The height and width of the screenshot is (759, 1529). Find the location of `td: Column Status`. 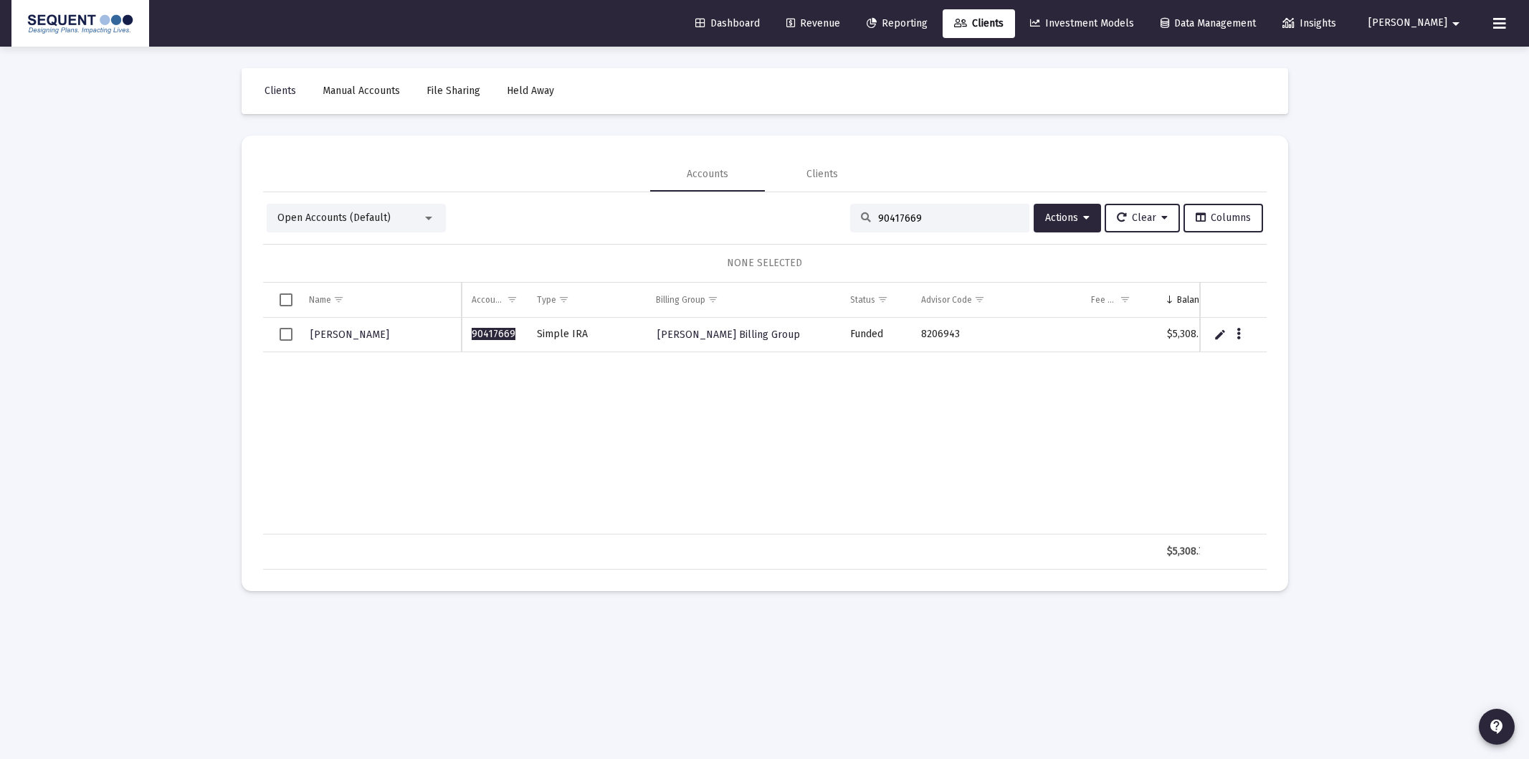

td: Column Status is located at coordinates (875, 300).